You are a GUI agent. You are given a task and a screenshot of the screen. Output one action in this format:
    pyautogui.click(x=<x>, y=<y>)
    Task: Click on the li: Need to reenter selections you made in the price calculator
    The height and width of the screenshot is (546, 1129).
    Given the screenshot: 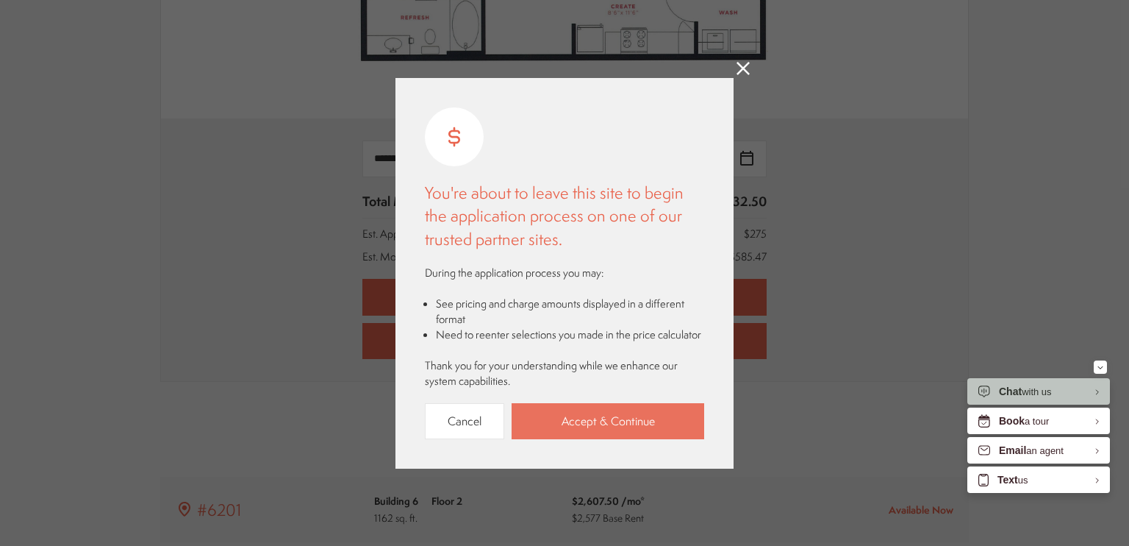 What is the action you would take?
    pyautogui.click(x=570, y=334)
    